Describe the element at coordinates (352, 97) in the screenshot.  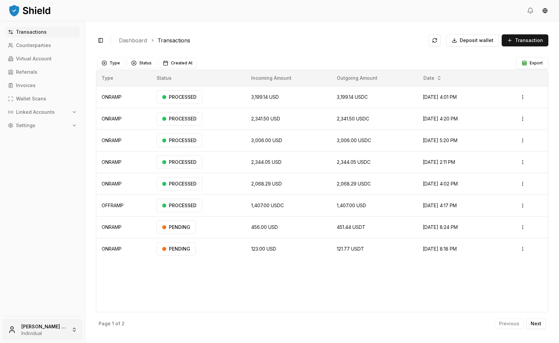
I see `span: 3,199.14 USDC` at that location.